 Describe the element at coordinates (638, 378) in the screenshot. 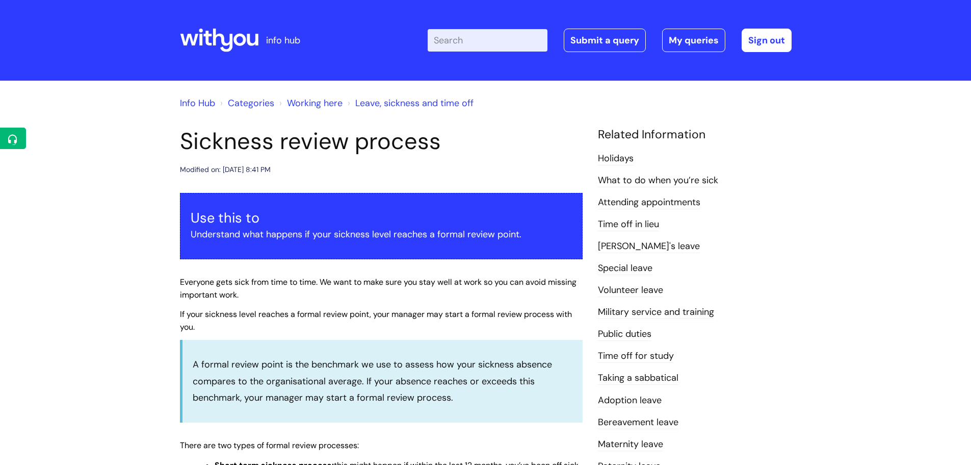

I see `a: Taking a sabbatical` at that location.